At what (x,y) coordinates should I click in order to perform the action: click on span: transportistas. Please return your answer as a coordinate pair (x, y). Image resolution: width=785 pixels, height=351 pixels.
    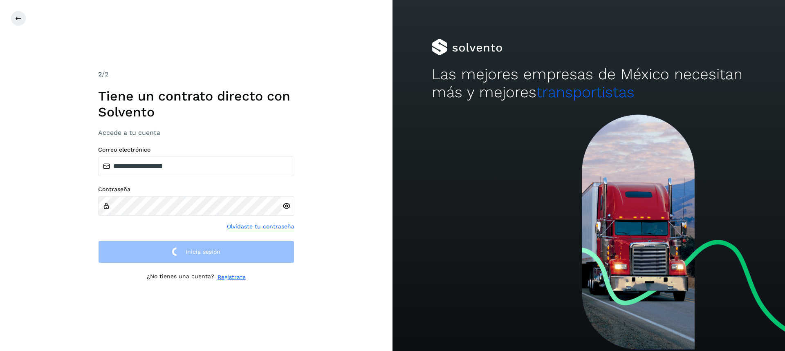
    Looking at the image, I should click on (585, 92).